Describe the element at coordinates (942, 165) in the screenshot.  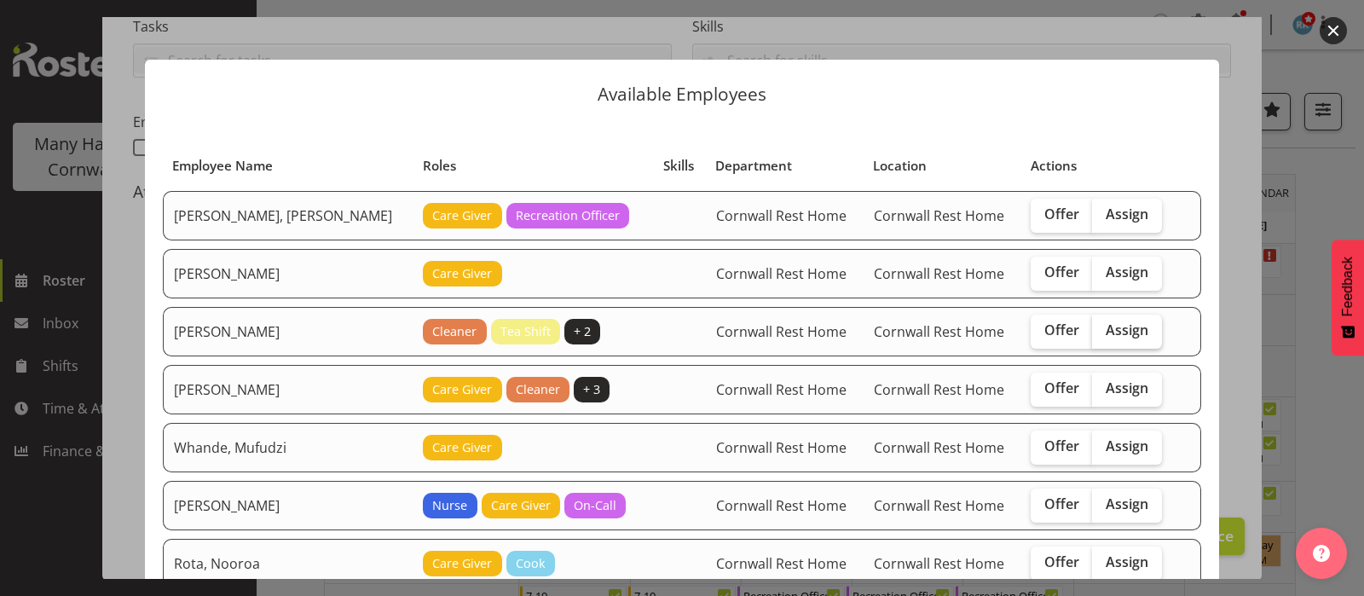
I see `div: Location` at that location.